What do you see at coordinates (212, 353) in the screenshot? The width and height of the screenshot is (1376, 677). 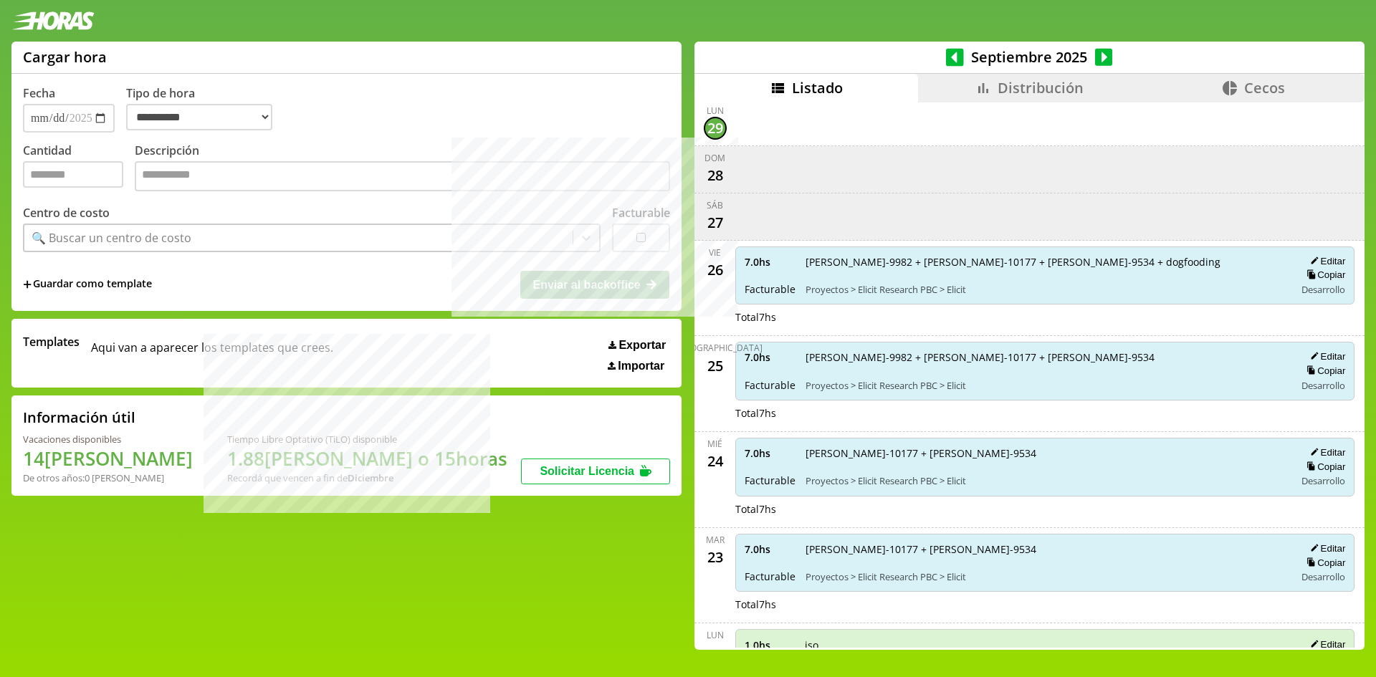 I see `span: Aqui van a aparecer los templates que crees.` at bounding box center [212, 353].